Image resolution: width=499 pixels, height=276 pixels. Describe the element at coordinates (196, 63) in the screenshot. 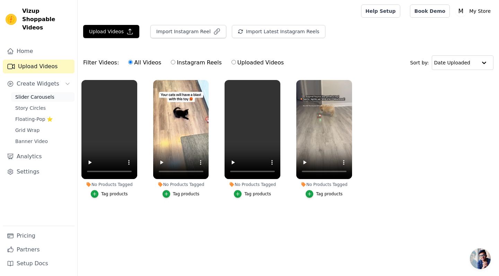

I see `label: Instagram Reels` at that location.